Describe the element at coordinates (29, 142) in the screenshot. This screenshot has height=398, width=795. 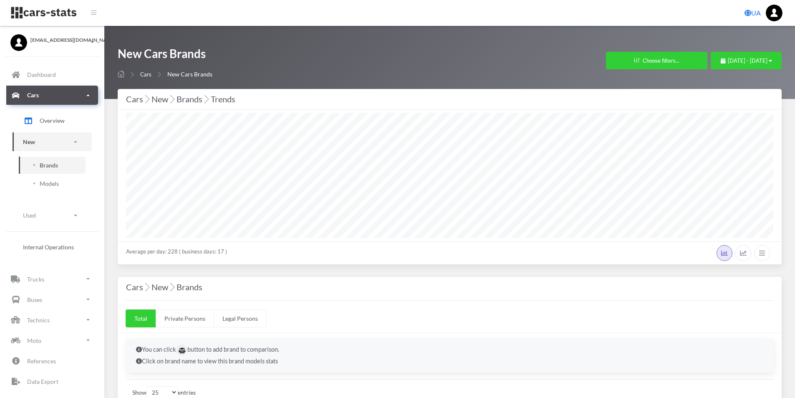
I see `p: New` at that location.